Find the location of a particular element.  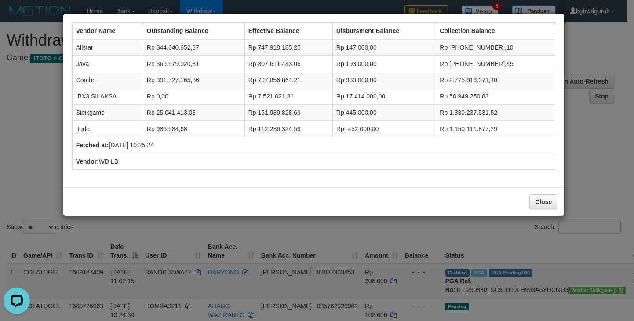

td: Rp 58.949.250,83 is located at coordinates (496, 96).